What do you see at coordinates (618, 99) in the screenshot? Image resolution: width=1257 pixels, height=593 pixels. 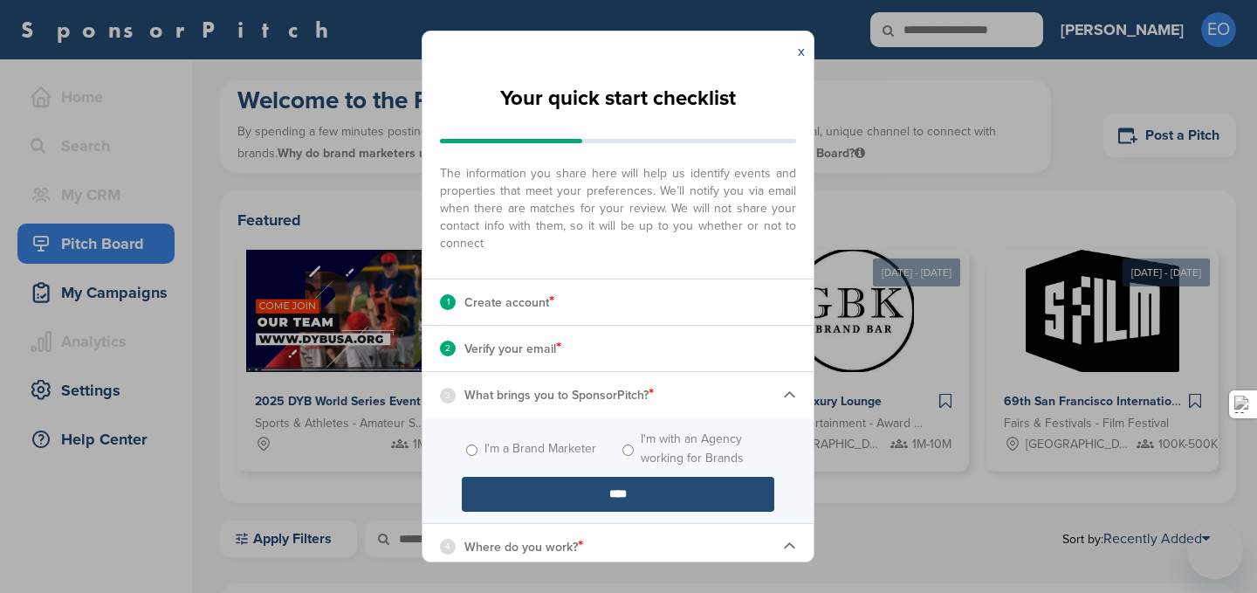 I see `h2: Your quick start checklist` at bounding box center [618, 99].